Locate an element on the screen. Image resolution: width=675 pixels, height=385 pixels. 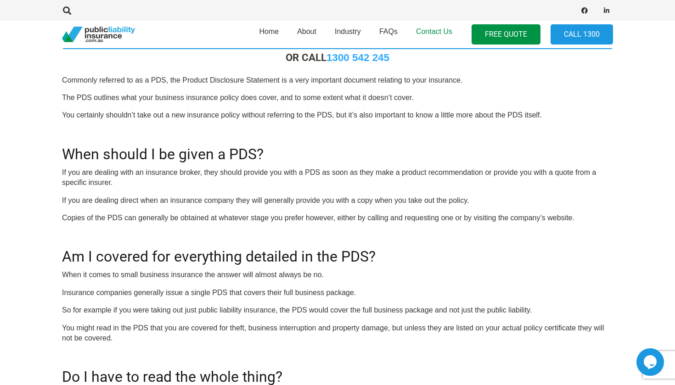
strong: OR CALL is located at coordinates (338, 57).